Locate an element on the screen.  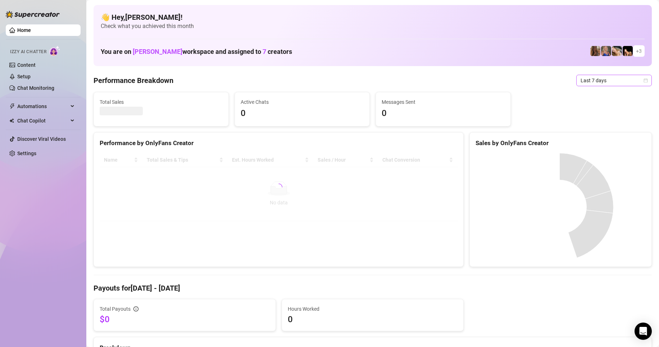
span: loading is located at coordinates (279, 187).